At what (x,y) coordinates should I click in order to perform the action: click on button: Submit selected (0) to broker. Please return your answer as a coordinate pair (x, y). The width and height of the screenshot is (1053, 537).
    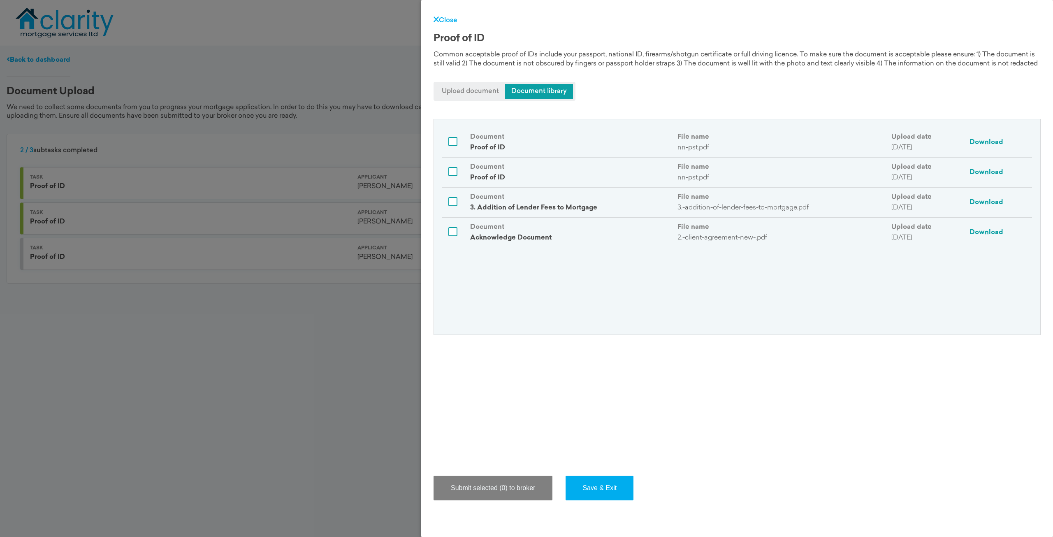
    Looking at the image, I should click on (493, 488).